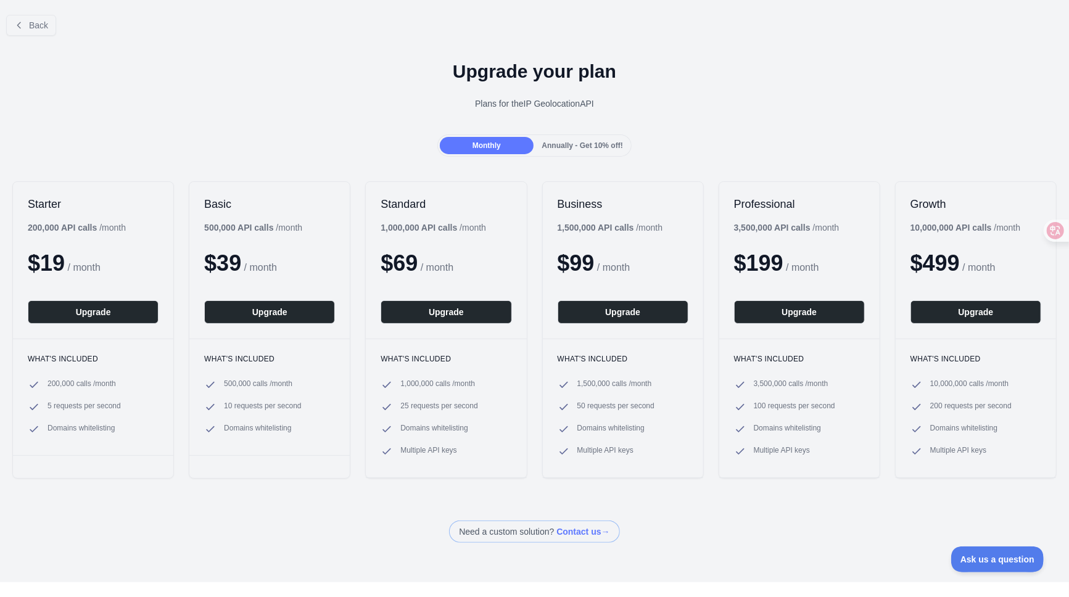 Image resolution: width=1069 pixels, height=597 pixels. I want to click on span: $ 99, so click(576, 263).